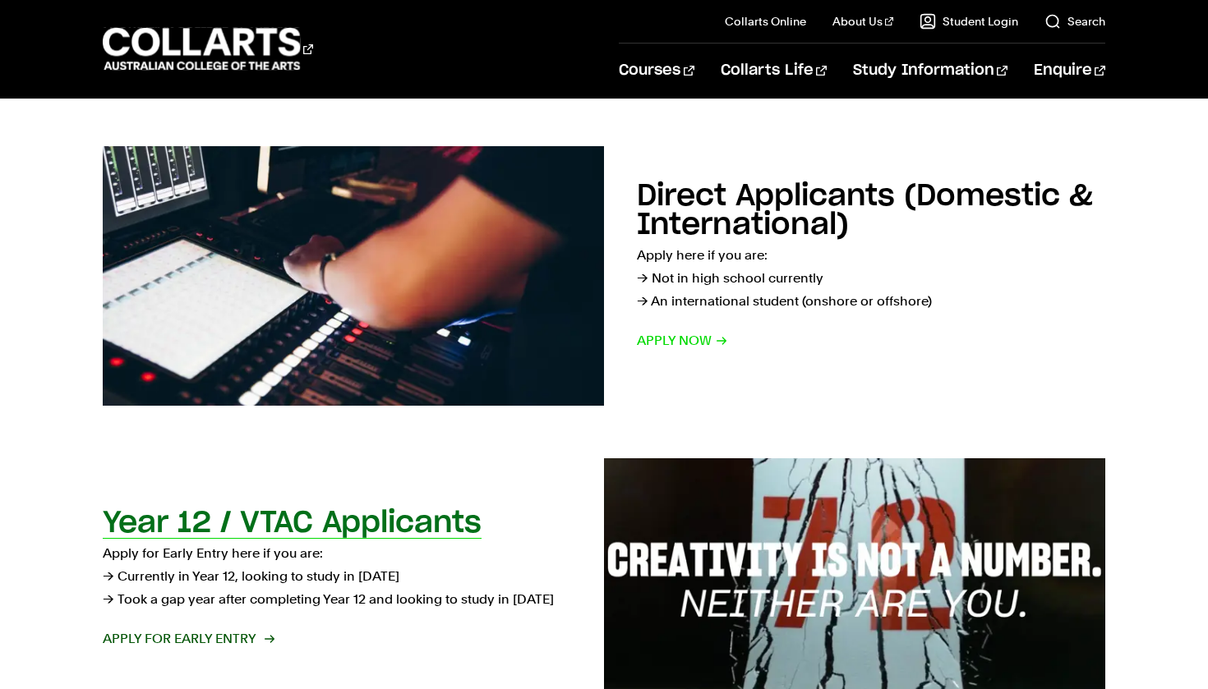 The image size is (1208, 689). What do you see at coordinates (871, 279) in the screenshot?
I see `p: Apply here if you are: → Not in high school currently → An international student (onshore or offs...` at bounding box center [871, 279].